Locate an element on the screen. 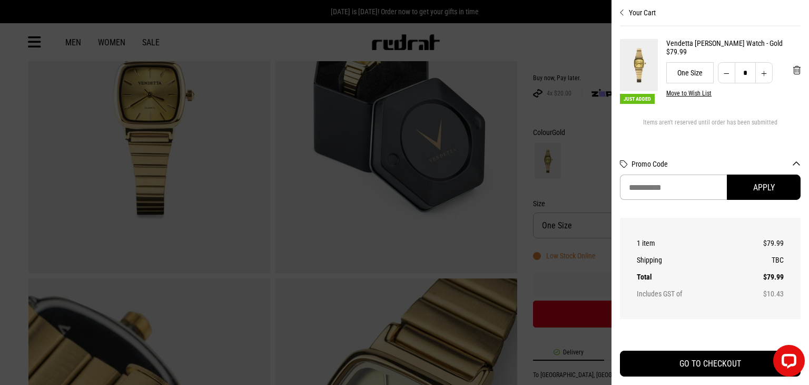 The height and width of the screenshot is (385, 809). button: 'Remove from cart is located at coordinates (797, 70).